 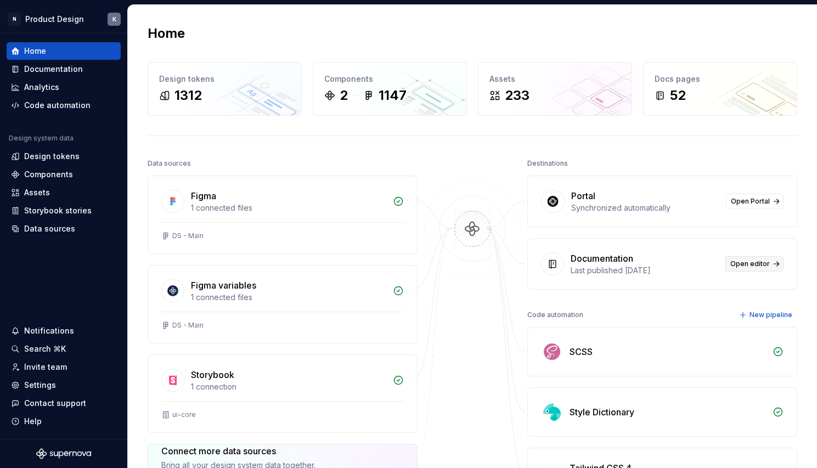 I want to click on a: Design tokens, so click(x=64, y=156).